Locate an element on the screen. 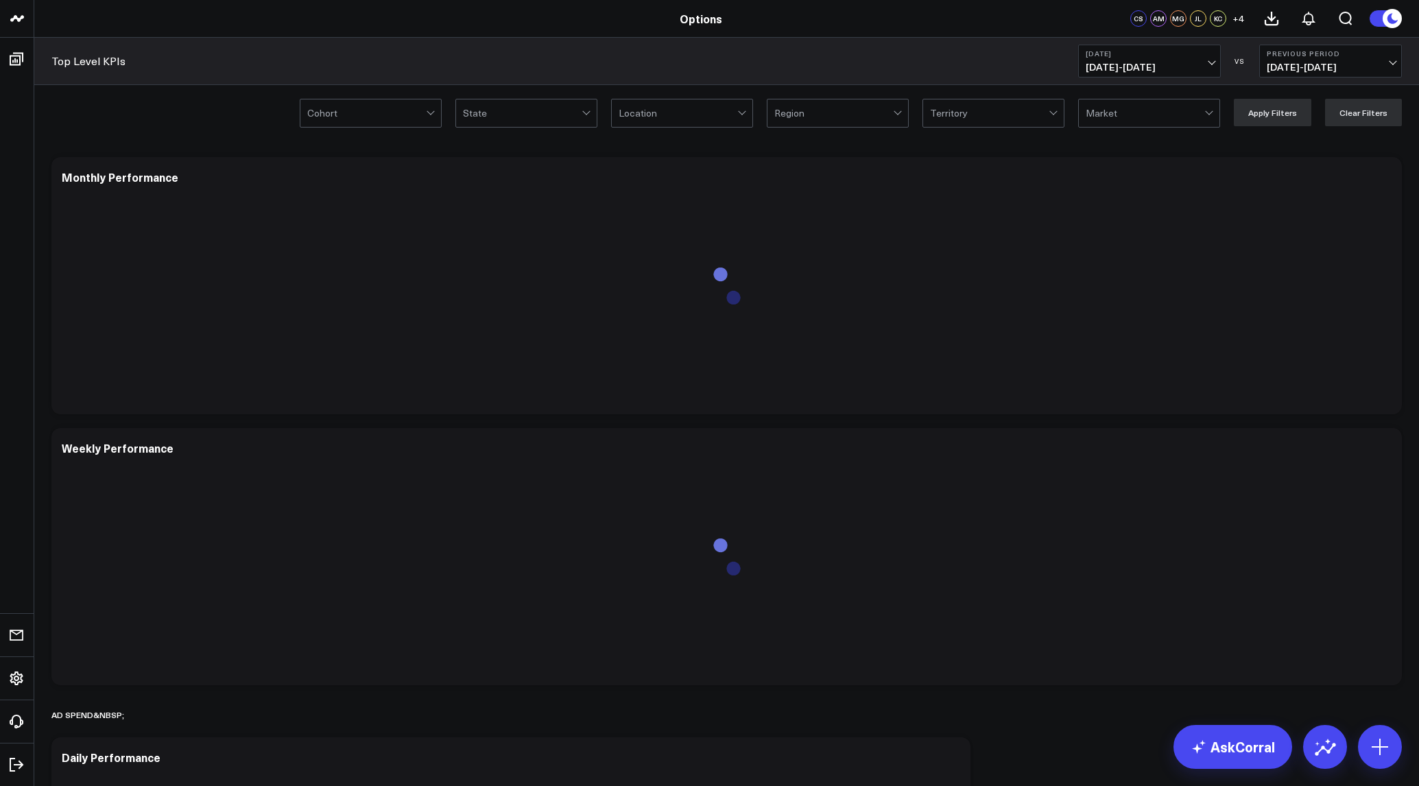 Image resolution: width=1419 pixels, height=786 pixels. div: Daily Performance is located at coordinates (111, 757).